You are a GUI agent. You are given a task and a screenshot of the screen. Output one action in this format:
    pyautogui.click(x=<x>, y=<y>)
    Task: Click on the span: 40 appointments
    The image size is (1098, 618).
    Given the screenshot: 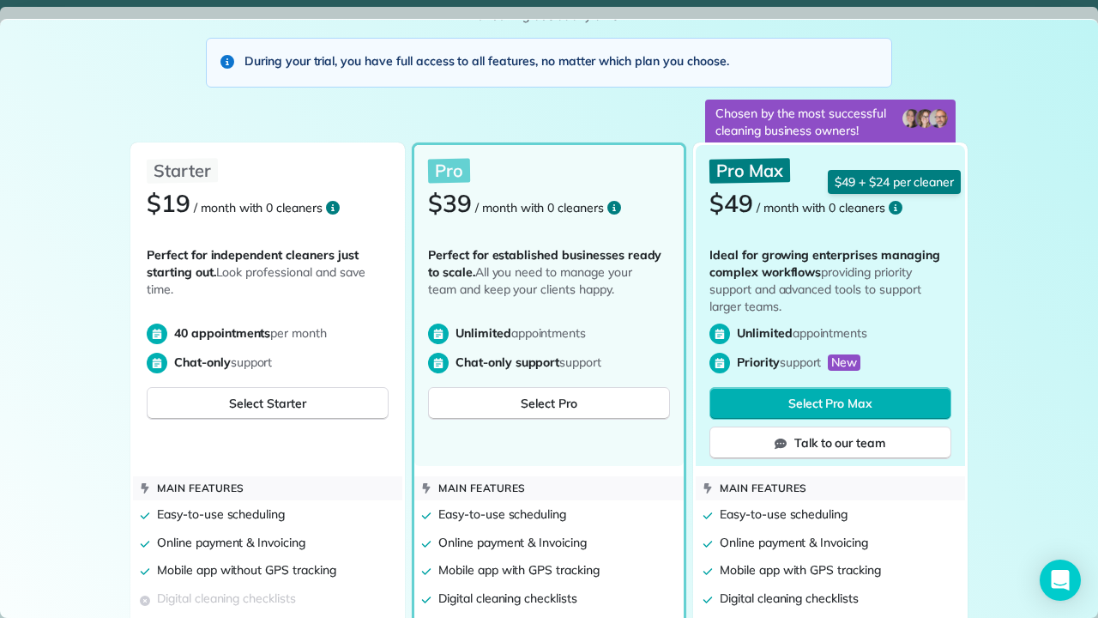 What is the action you would take?
    pyautogui.click(x=222, y=333)
    